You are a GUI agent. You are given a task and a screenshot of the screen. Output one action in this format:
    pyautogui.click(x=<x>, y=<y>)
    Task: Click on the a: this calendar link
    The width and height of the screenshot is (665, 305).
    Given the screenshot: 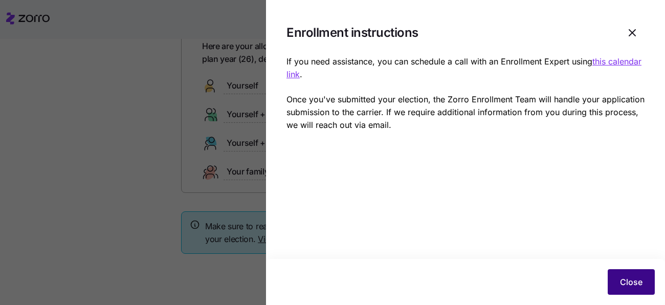 What is the action you would take?
    pyautogui.click(x=464, y=68)
    